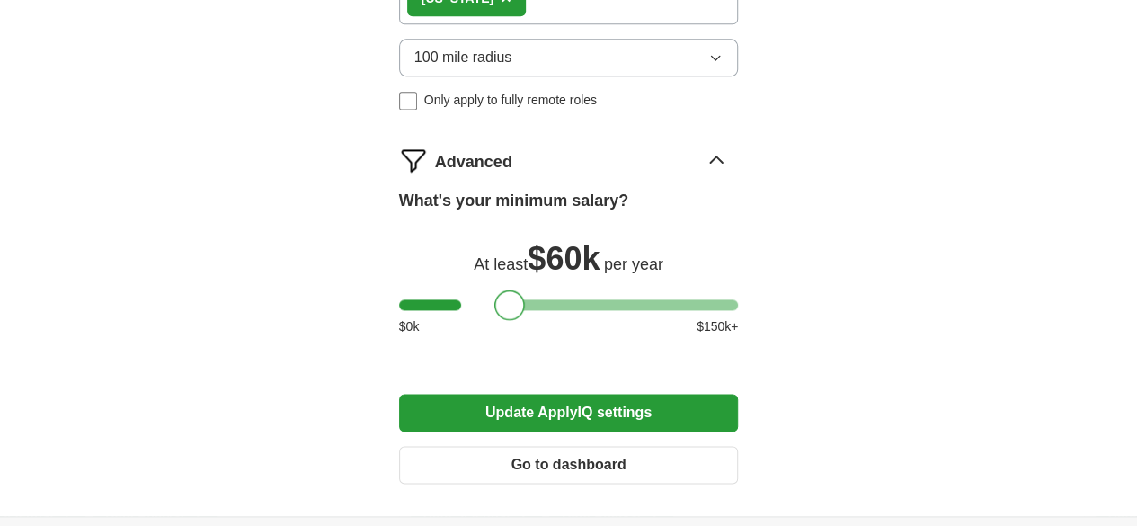 Image resolution: width=1137 pixels, height=526 pixels. What do you see at coordinates (510, 100) in the screenshot?
I see `span: Only apply to fully remote roles` at bounding box center [510, 100].